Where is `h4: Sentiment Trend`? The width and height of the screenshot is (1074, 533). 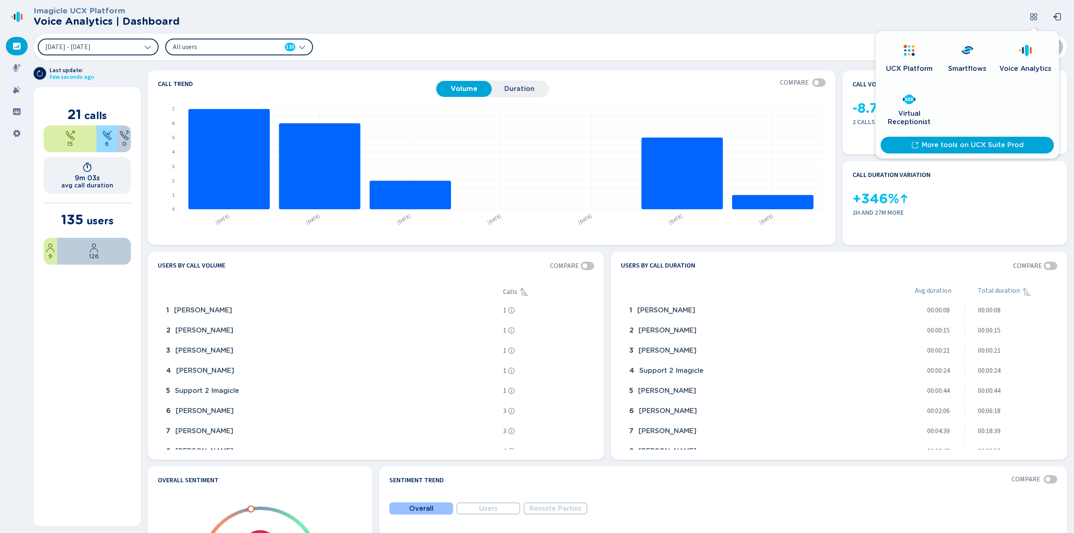 h4: Sentiment Trend is located at coordinates (416, 480).